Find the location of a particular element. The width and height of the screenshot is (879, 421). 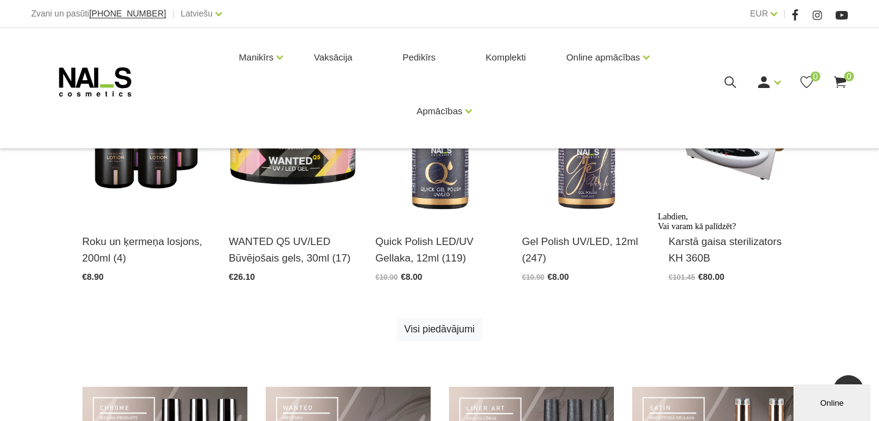

a: Vaksācija is located at coordinates (333, 57).